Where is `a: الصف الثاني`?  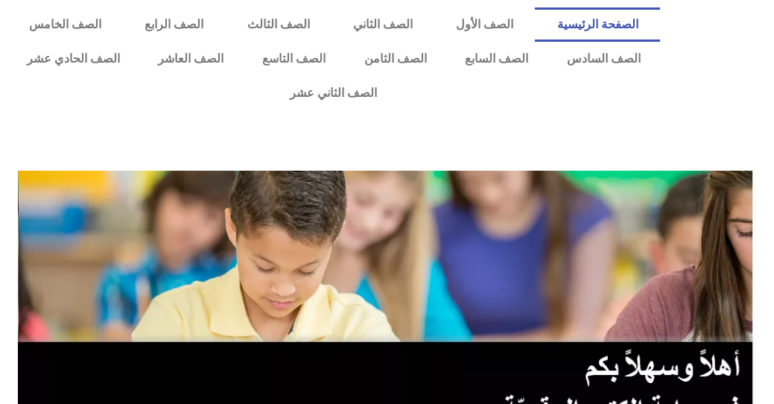 a: الصف الثاني is located at coordinates (383, 25).